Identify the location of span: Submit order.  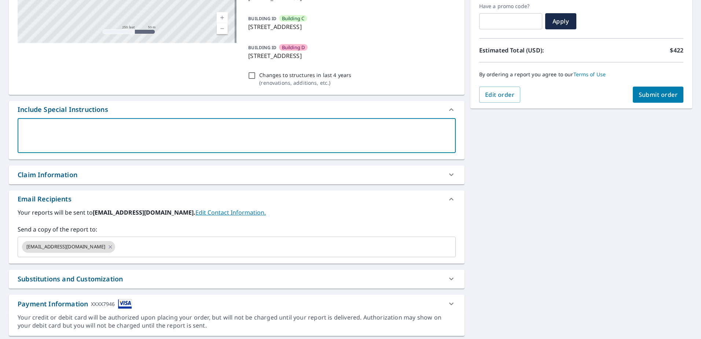
(658, 95).